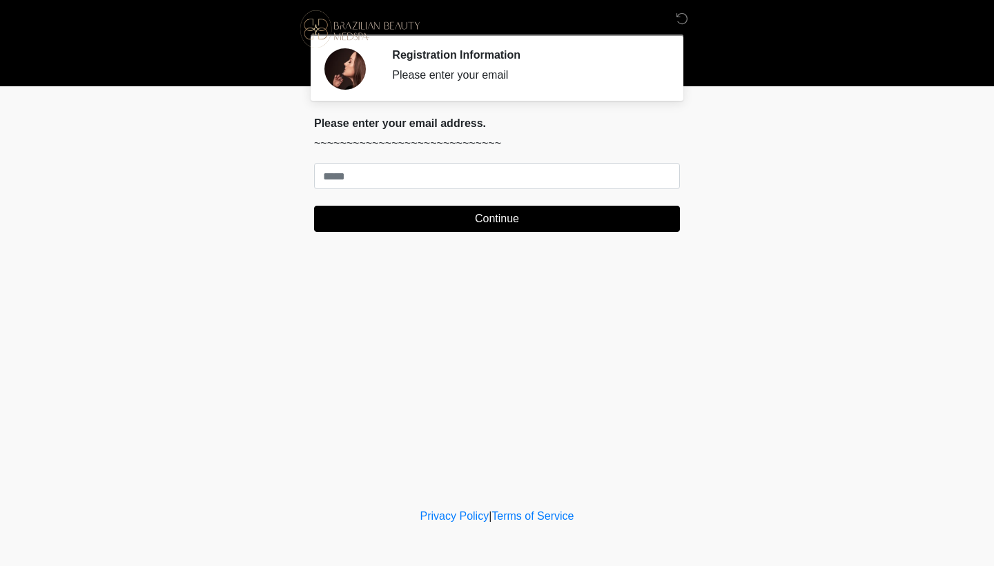 Image resolution: width=994 pixels, height=566 pixels. I want to click on img: Brazilian Beauty Medspa Logo, so click(360, 29).